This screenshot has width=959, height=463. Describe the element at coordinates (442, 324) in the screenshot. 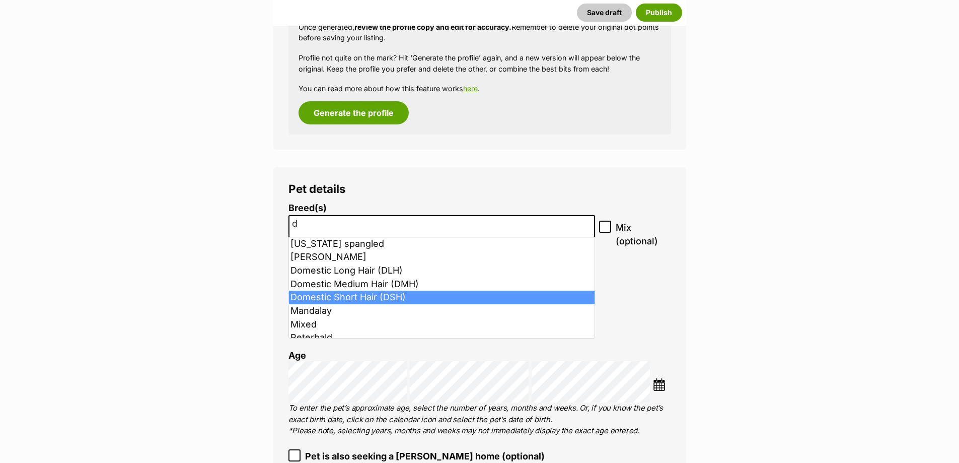

I see `li: Mixed` at that location.